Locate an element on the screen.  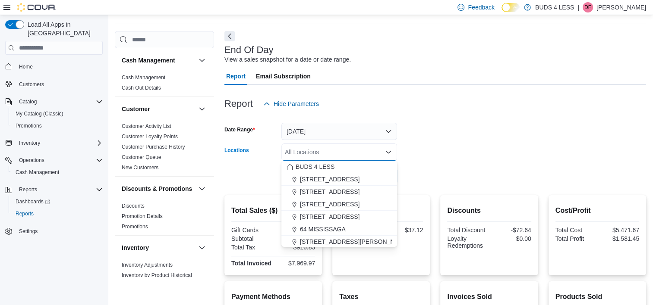
h2: Discounts is located at coordinates (489, 211).